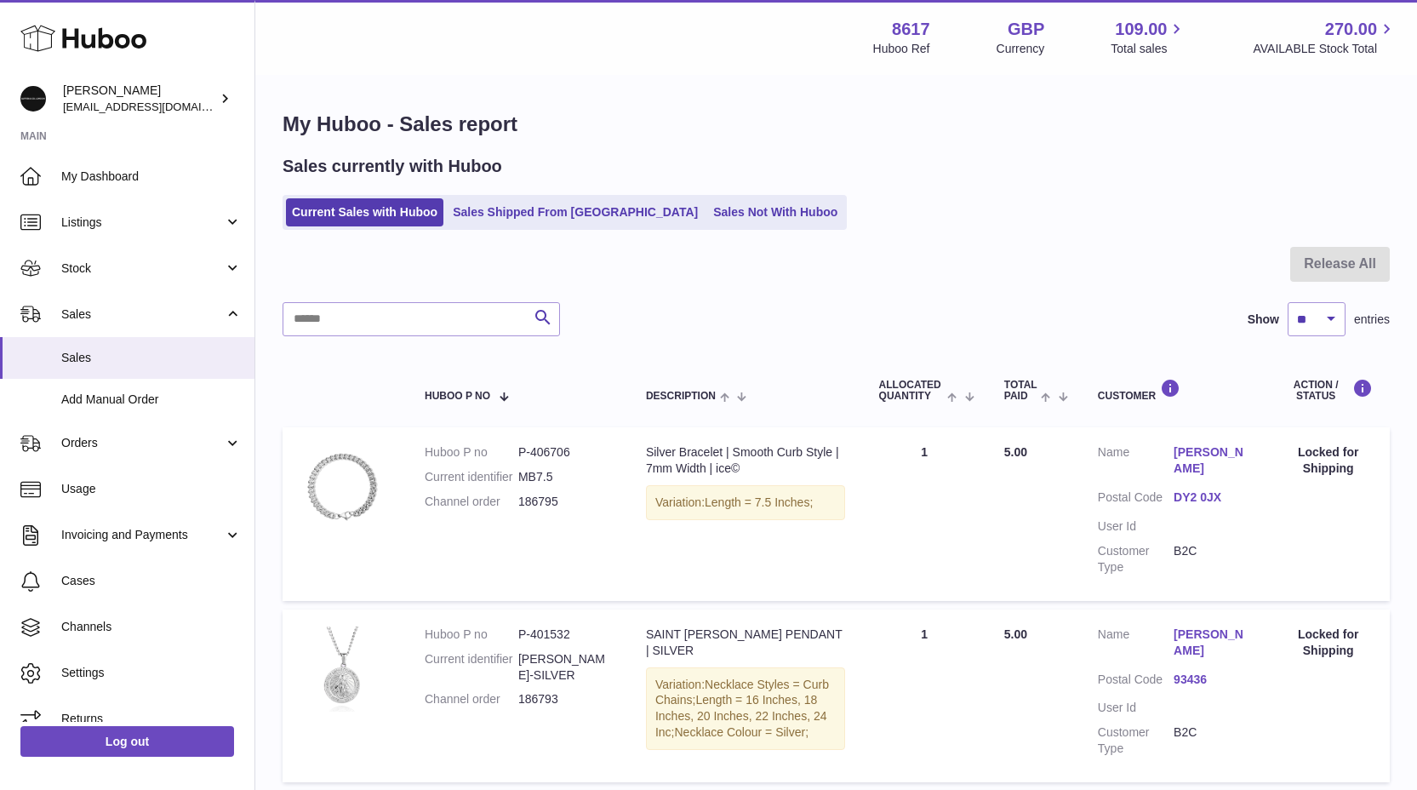 This screenshot has width=1417, height=790. What do you see at coordinates (1148, 49) in the screenshot?
I see `span: Total sales` at bounding box center [1148, 49].